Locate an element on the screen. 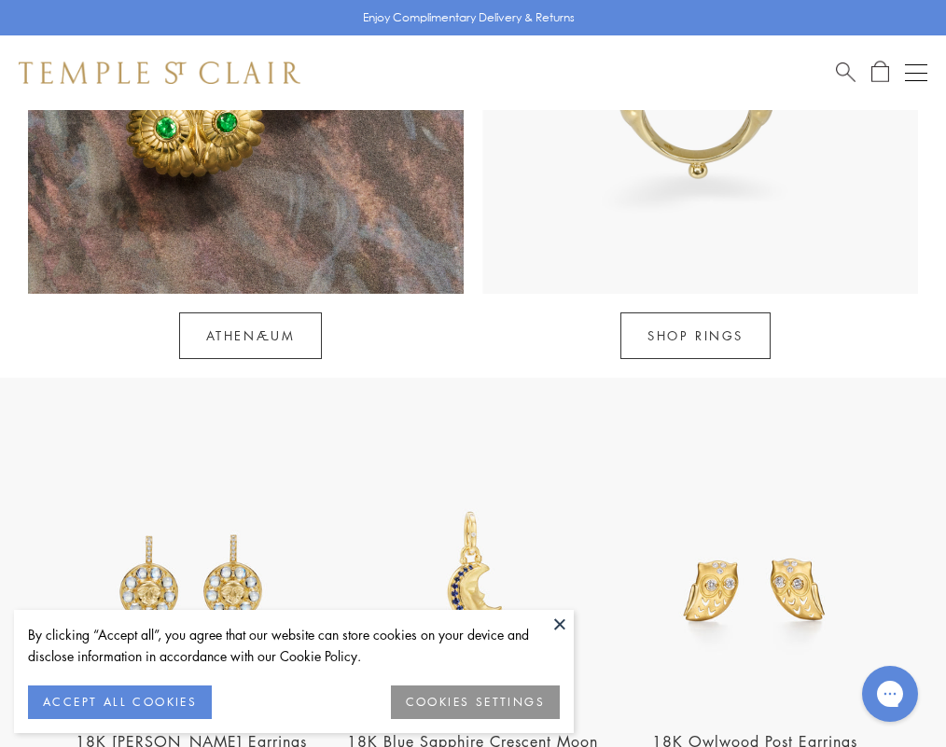  img: 18K Blue Sapphire Crescent Moon Pendant is located at coordinates (473, 574).